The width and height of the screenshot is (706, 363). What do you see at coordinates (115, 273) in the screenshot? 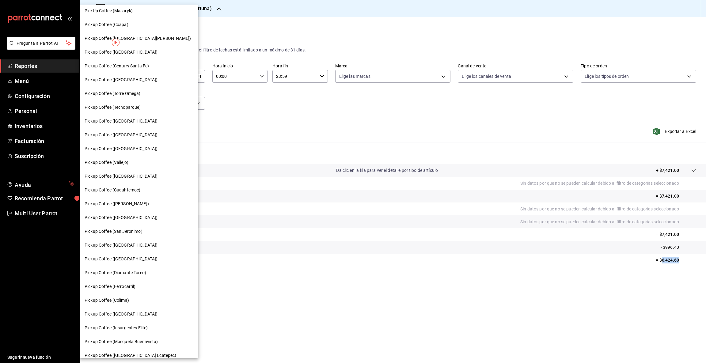
I see `span: Pickup Coffee (Diamante Toreo)` at bounding box center [115, 273].